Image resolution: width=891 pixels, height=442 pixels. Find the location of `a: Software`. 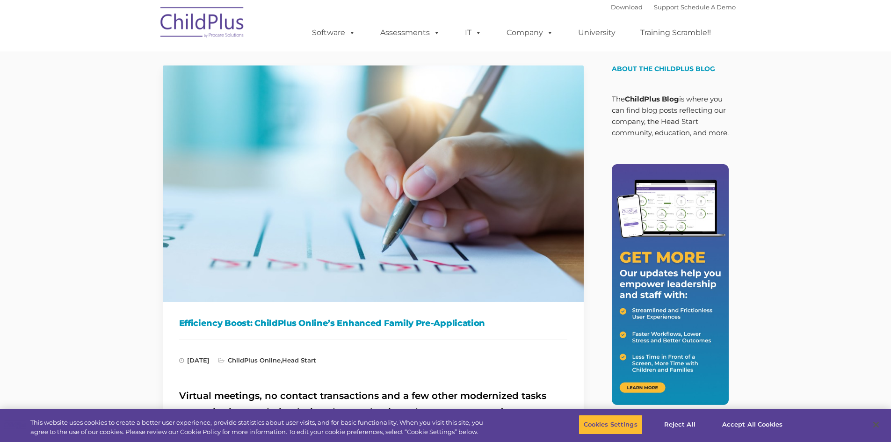

a: Software is located at coordinates (334, 33).